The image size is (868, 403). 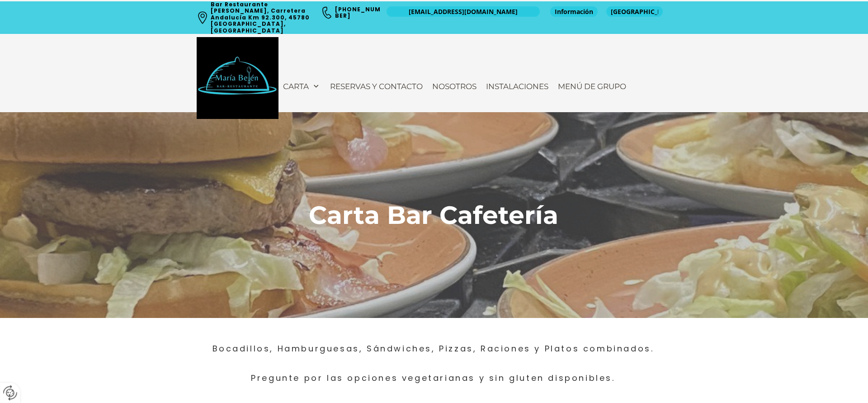 What do you see at coordinates (237, 78) in the screenshot?
I see `img: Bar Restaurante María Belén` at bounding box center [237, 78].